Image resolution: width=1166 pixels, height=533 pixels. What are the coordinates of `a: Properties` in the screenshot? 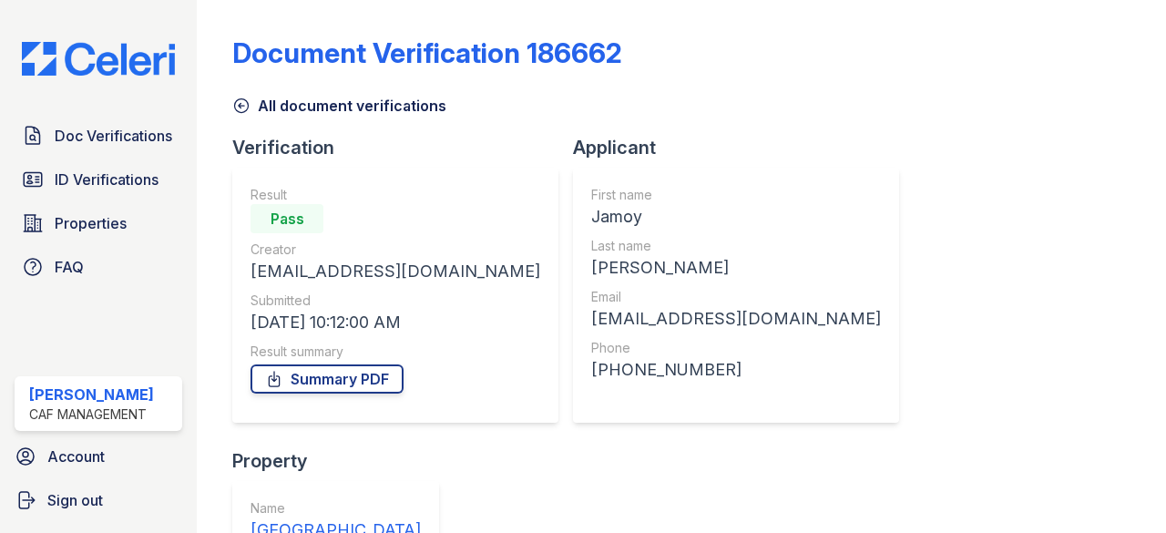 It's located at (98, 223).